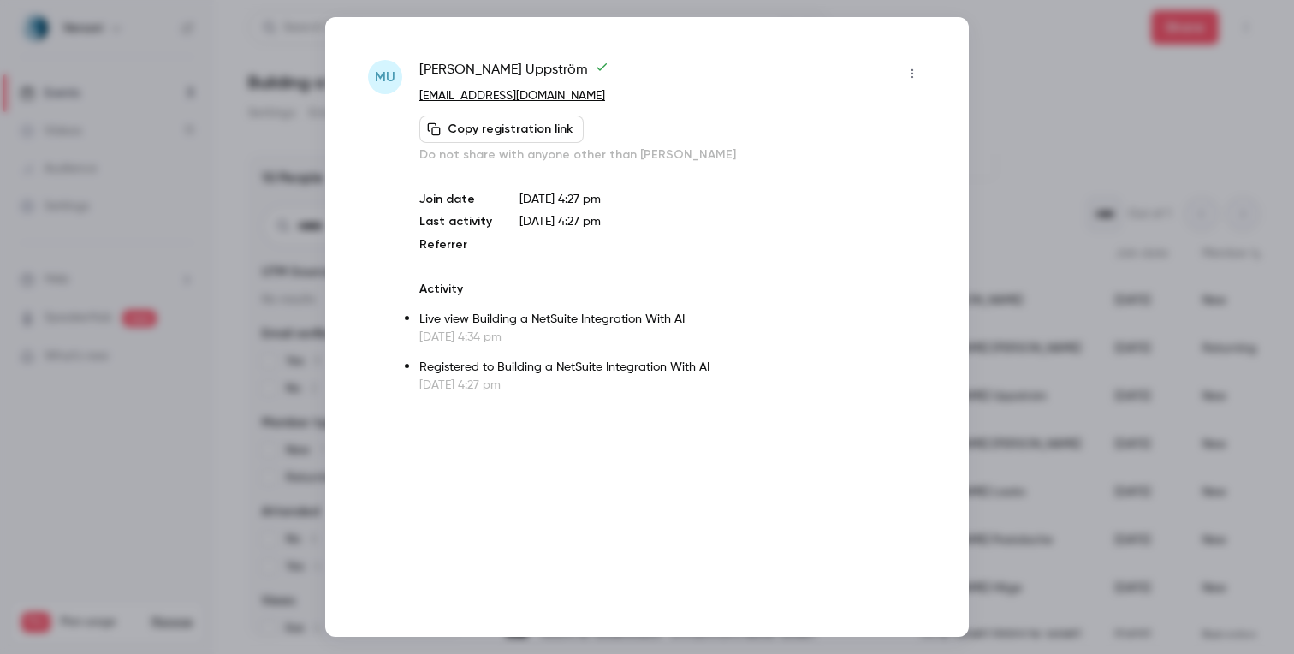  Describe the element at coordinates (385, 77) in the screenshot. I see `span: MU` at that location.